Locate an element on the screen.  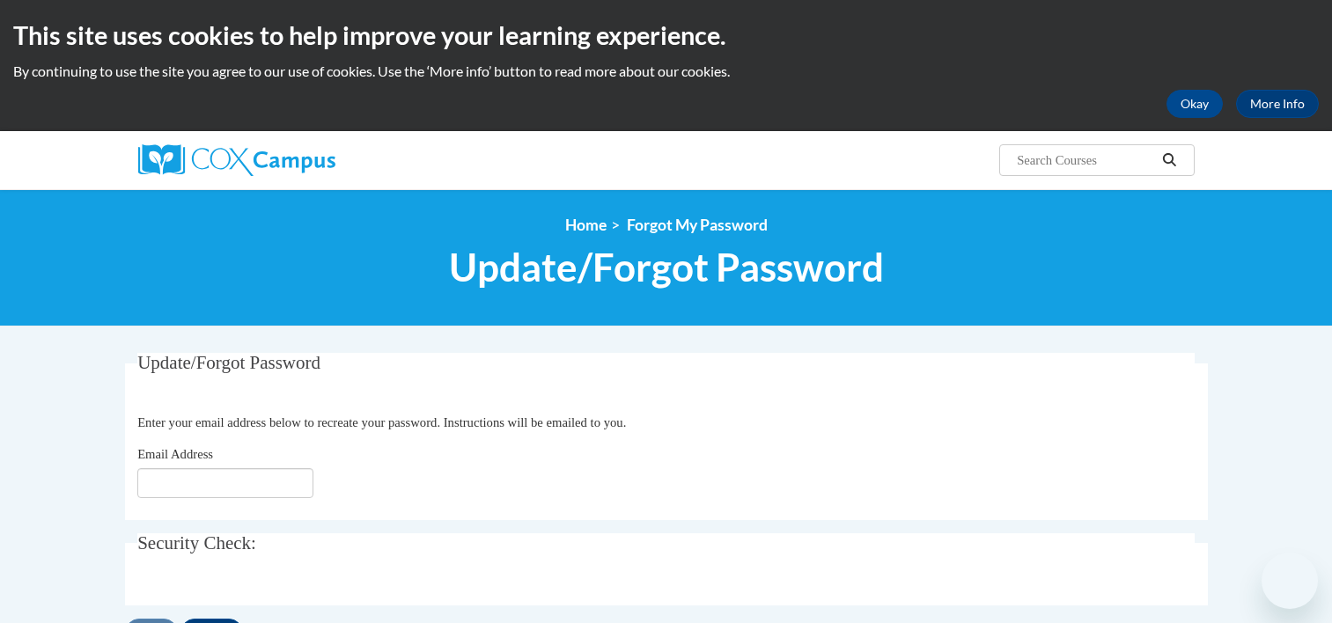
p: By continuing to use the site you agree to our use of cookies. Use the ‘More info’ button to read... is located at coordinates (665, 71).